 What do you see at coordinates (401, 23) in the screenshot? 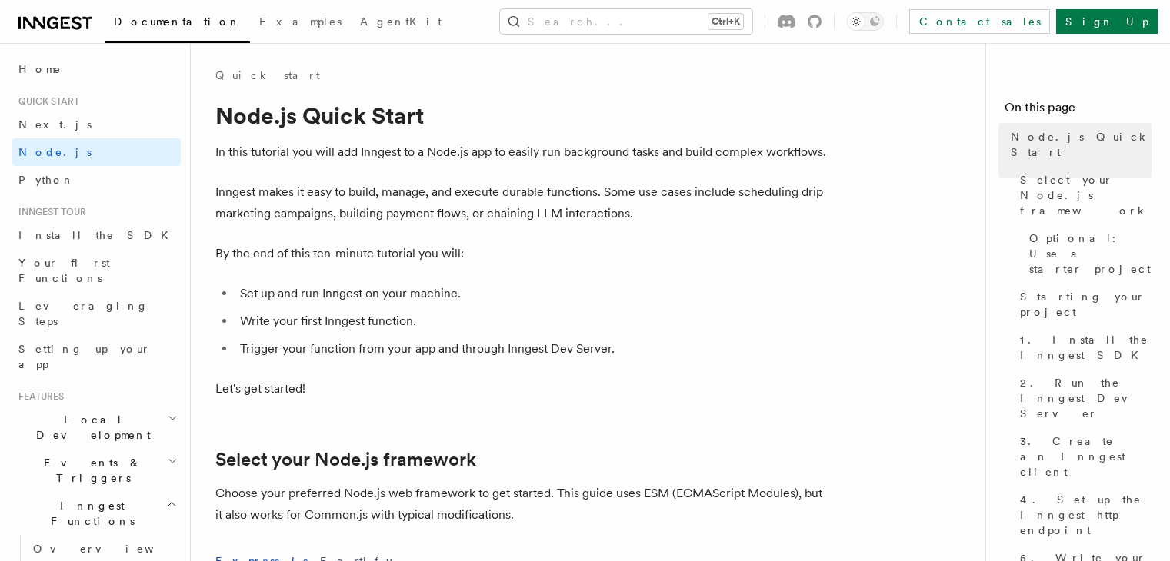
I see `a: AgentKit` at bounding box center [401, 23].